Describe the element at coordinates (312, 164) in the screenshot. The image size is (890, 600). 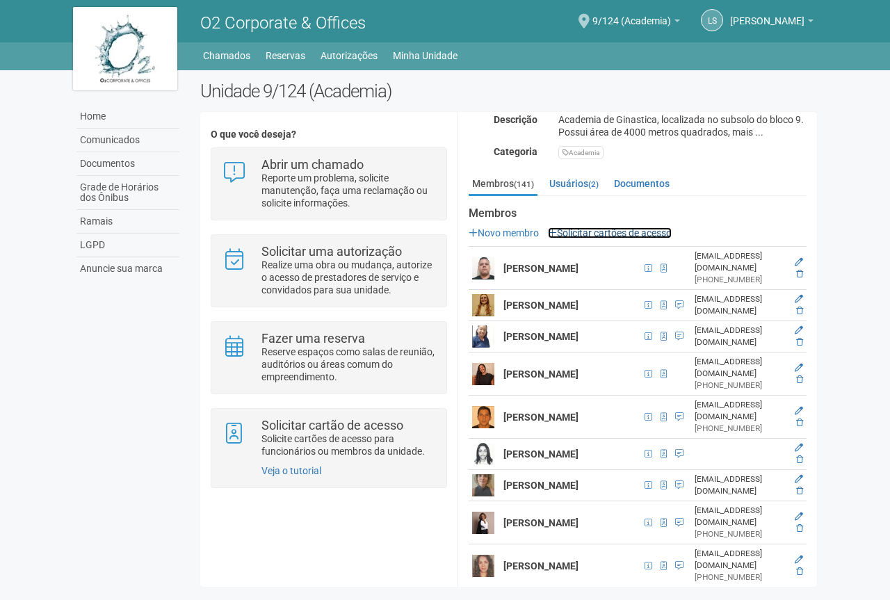
I see `strong: Abrir um chamado` at that location.